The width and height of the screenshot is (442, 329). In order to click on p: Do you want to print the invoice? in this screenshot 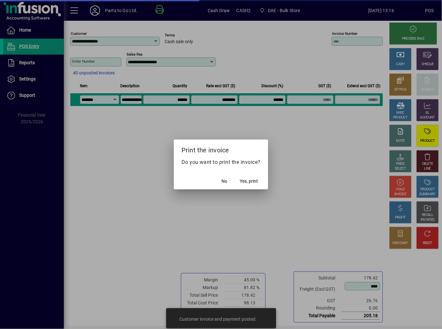, I will do `click(221, 162)`.